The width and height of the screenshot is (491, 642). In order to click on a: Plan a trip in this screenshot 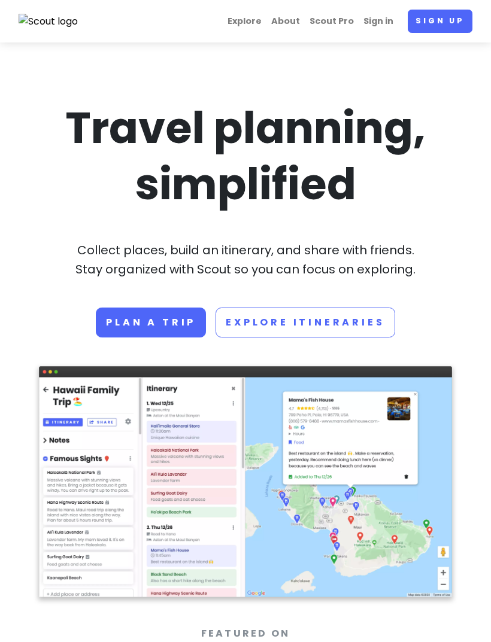, I will do `click(151, 323)`.